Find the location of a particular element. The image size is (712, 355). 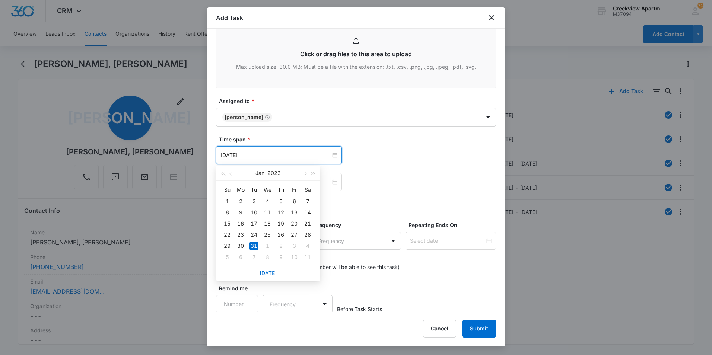

div: 18 is located at coordinates (267, 224).